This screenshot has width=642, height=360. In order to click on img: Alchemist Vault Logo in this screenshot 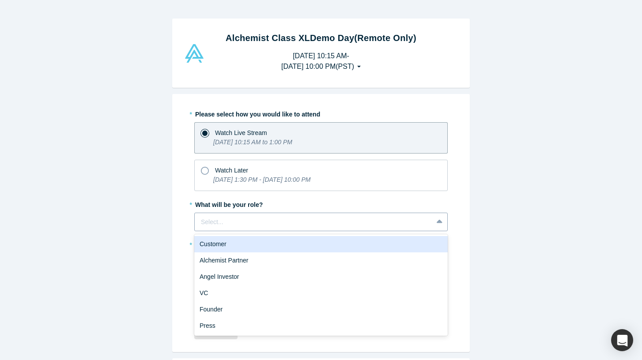, I will do `click(194, 53)`.